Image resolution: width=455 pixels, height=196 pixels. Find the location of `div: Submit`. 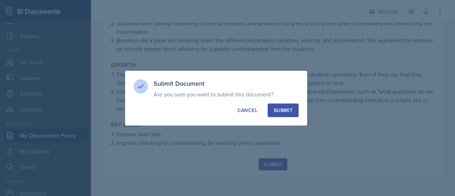

div: Submit is located at coordinates (283, 110).